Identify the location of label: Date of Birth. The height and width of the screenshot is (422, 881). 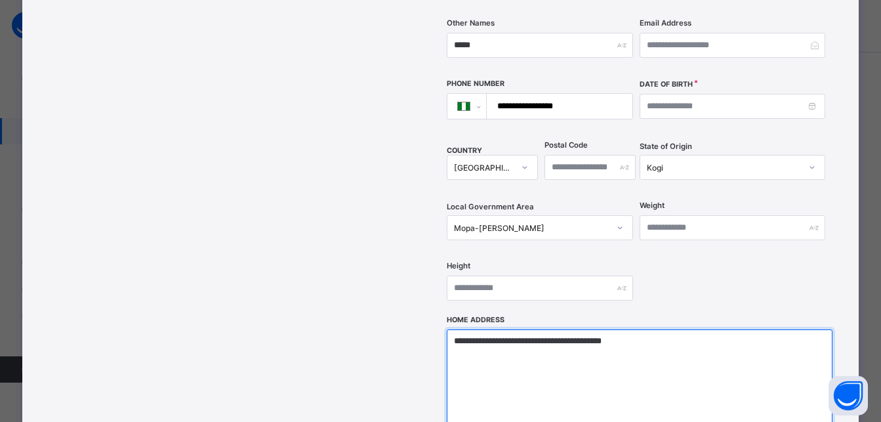
(666, 84).